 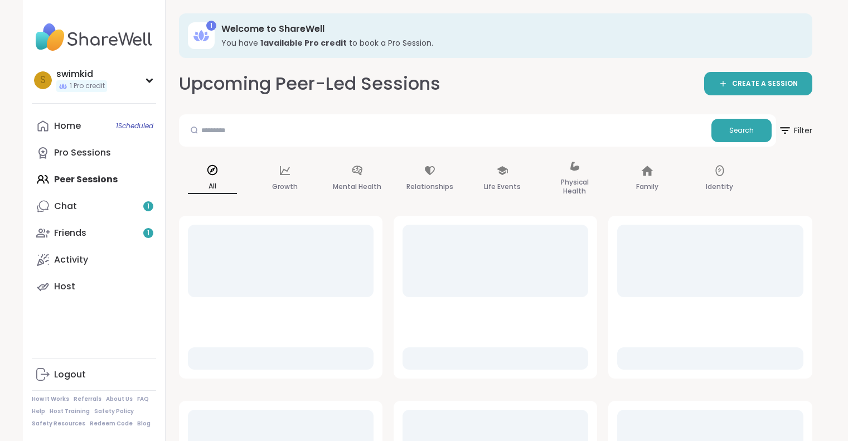 What do you see at coordinates (502, 187) in the screenshot?
I see `p: Life Events` at bounding box center [502, 187].